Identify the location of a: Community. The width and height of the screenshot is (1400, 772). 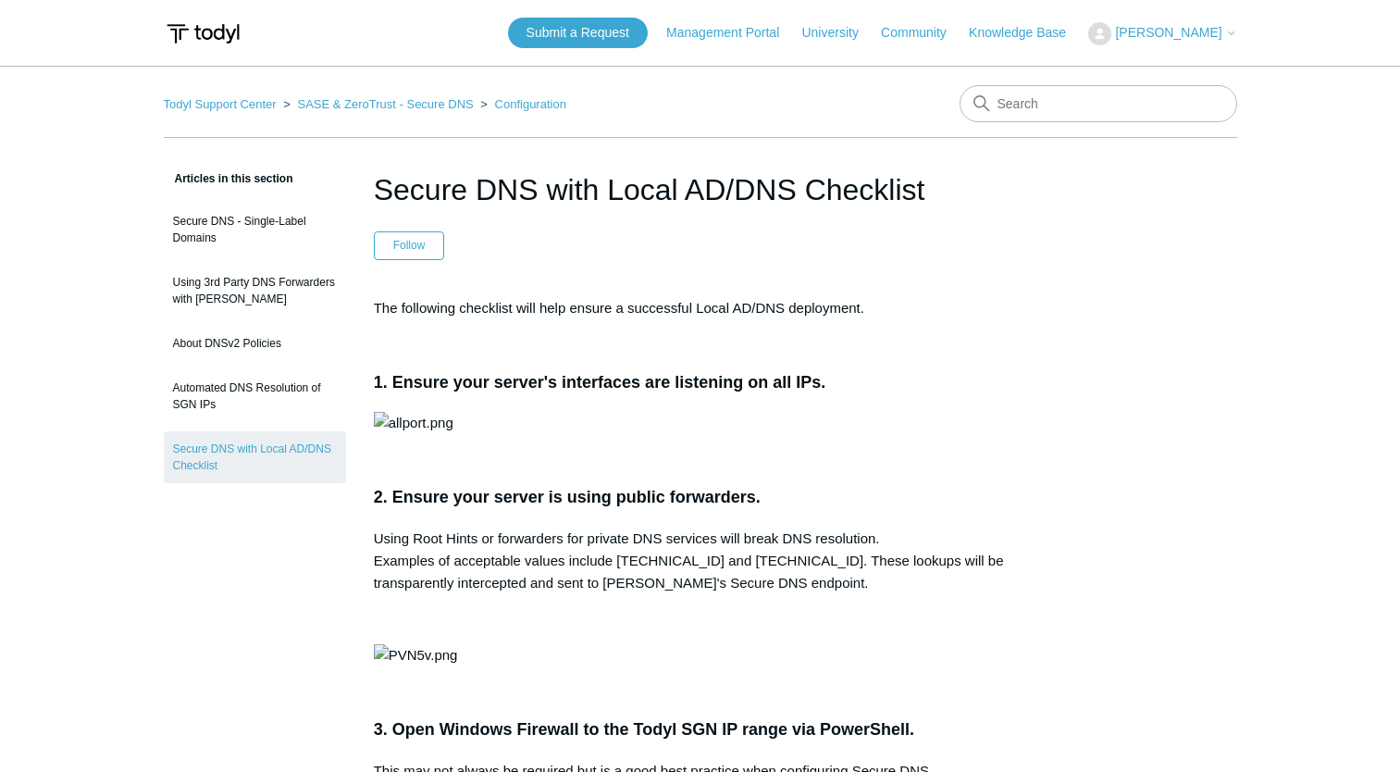
(923, 32).